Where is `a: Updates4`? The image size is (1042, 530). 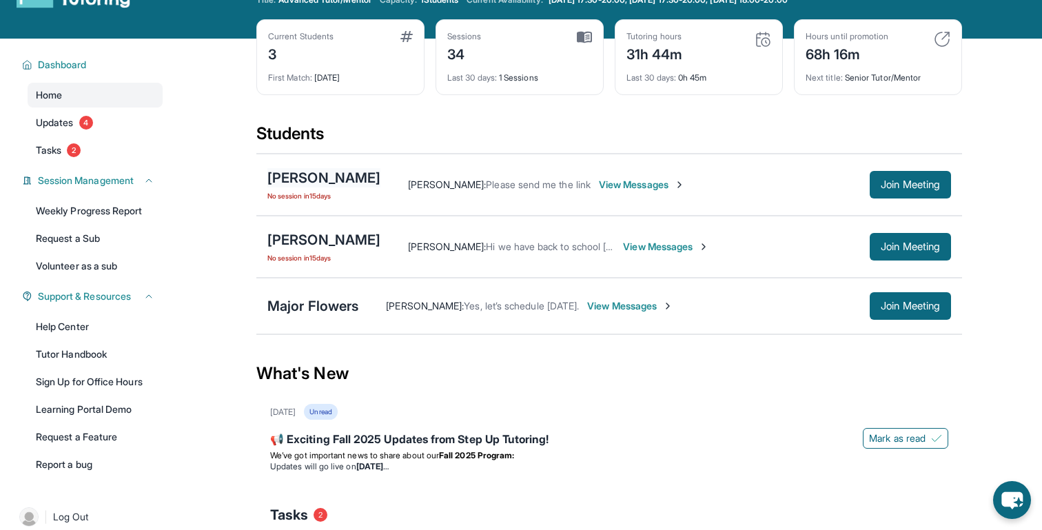
a: Updates4 is located at coordinates (95, 123).